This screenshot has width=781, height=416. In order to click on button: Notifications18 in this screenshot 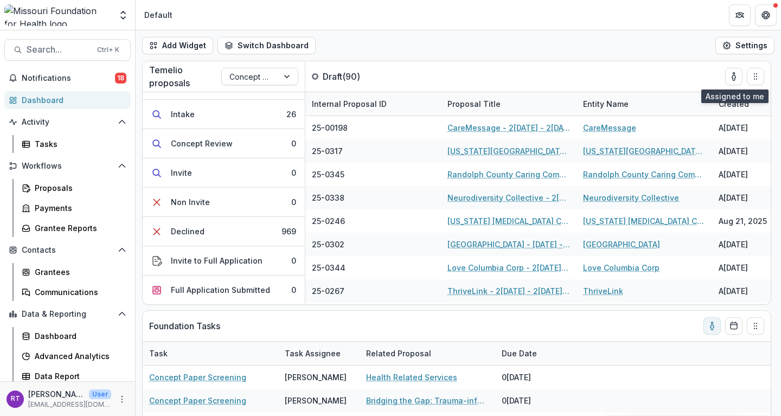, I will do `click(67, 78)`.